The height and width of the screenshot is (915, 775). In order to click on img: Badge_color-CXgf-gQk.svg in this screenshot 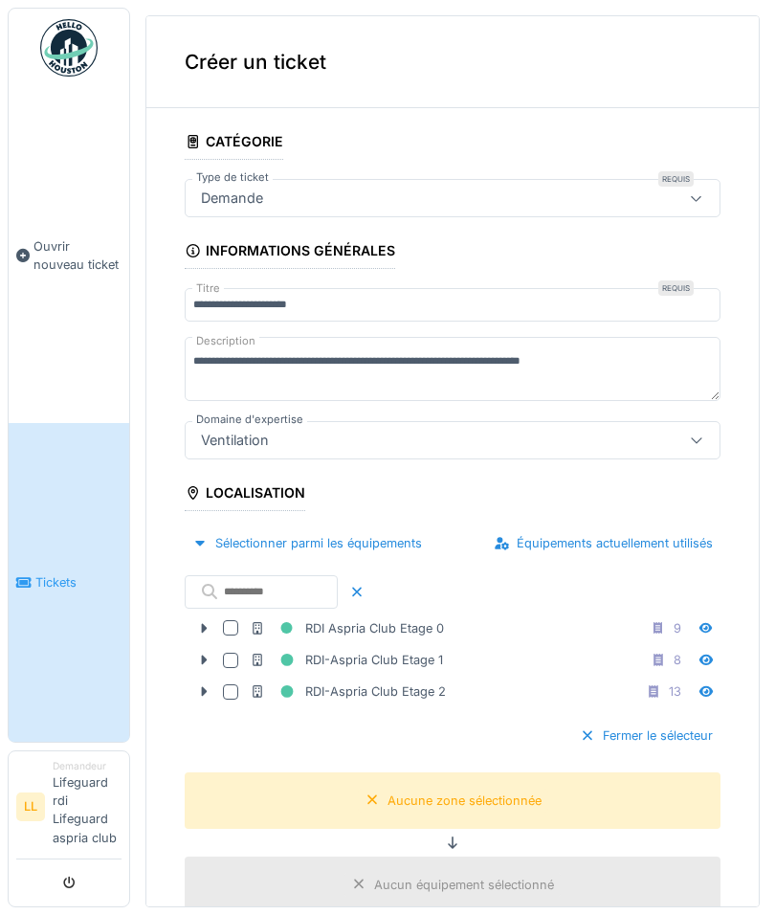, I will do `click(69, 48)`.